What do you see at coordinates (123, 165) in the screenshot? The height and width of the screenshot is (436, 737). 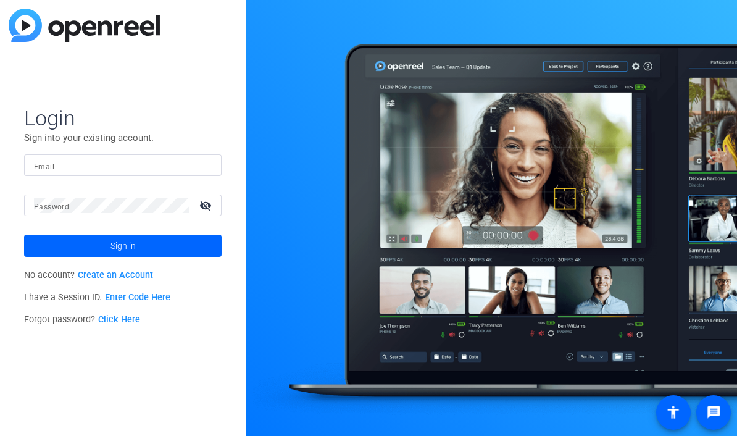 I see `input: Enter Email Address` at bounding box center [123, 165].